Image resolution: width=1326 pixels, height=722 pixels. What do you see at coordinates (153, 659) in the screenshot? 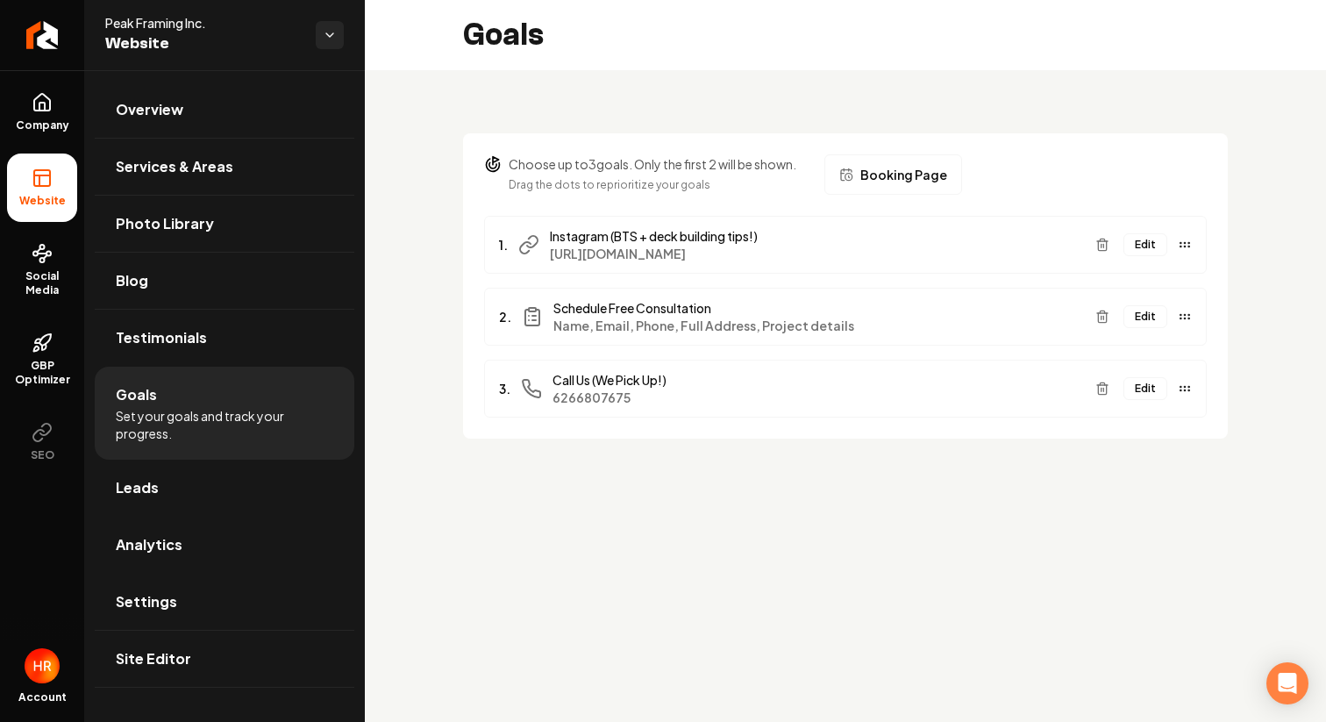
I see `span: Site Editor` at bounding box center [153, 659].